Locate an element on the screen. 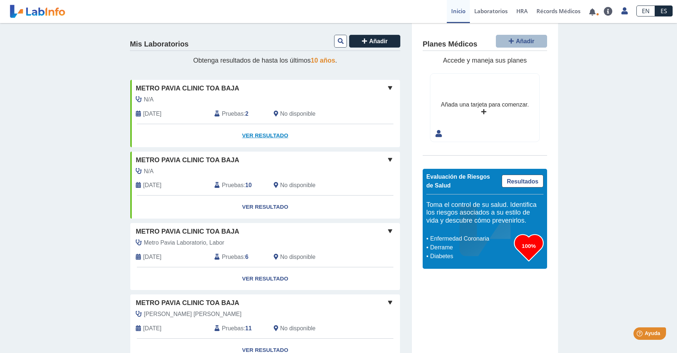 The height and width of the screenshot is (353, 677). b: 11 is located at coordinates (248, 328).